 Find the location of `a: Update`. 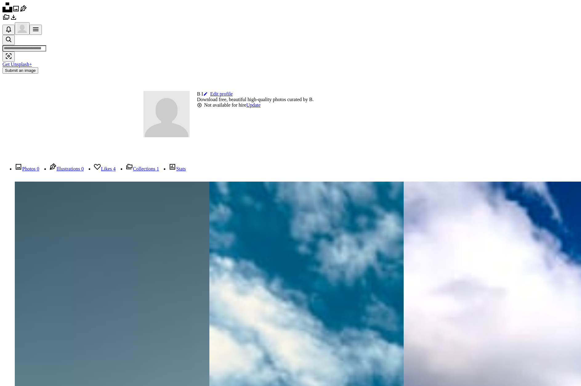

a: Update is located at coordinates (253, 105).